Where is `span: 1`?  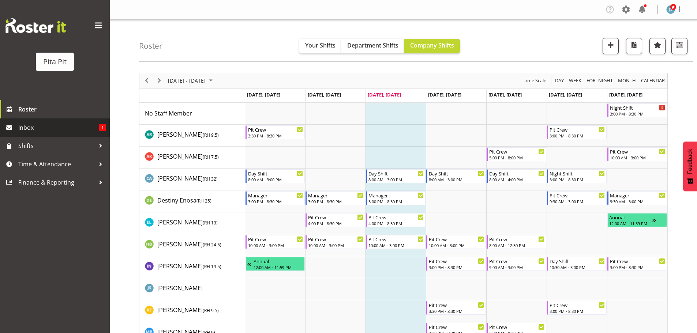 span: 1 is located at coordinates (102, 128).